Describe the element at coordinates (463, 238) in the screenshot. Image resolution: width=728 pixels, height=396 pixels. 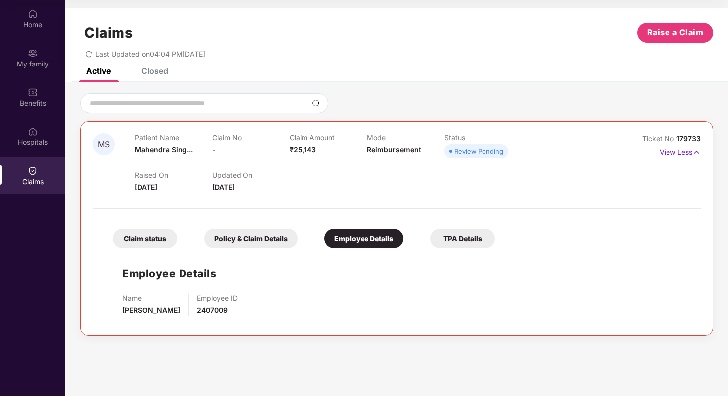
I see `div: TPA Details` at that location.